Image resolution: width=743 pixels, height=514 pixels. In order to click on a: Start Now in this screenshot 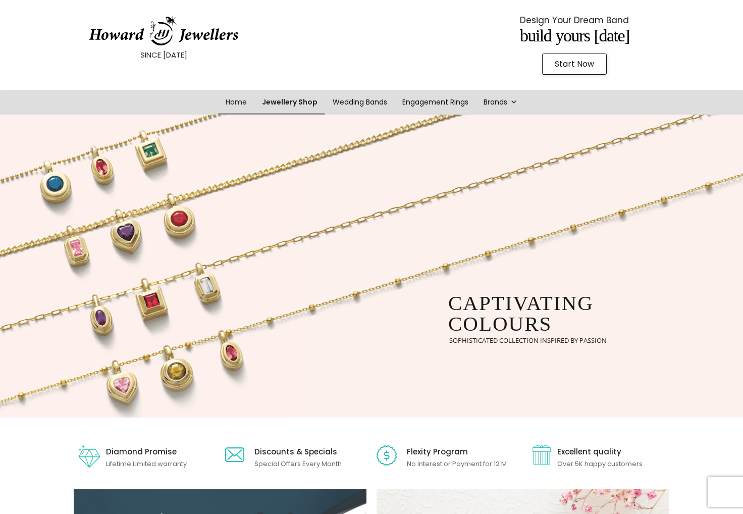, I will do `click(574, 64)`.